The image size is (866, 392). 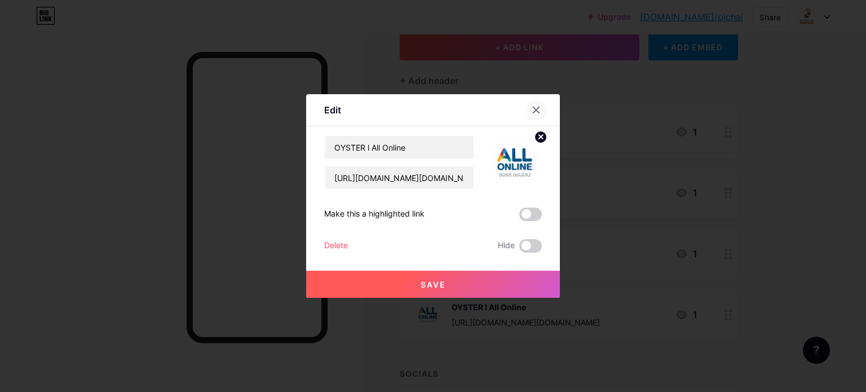 I want to click on input: Title, so click(x=399, y=147).